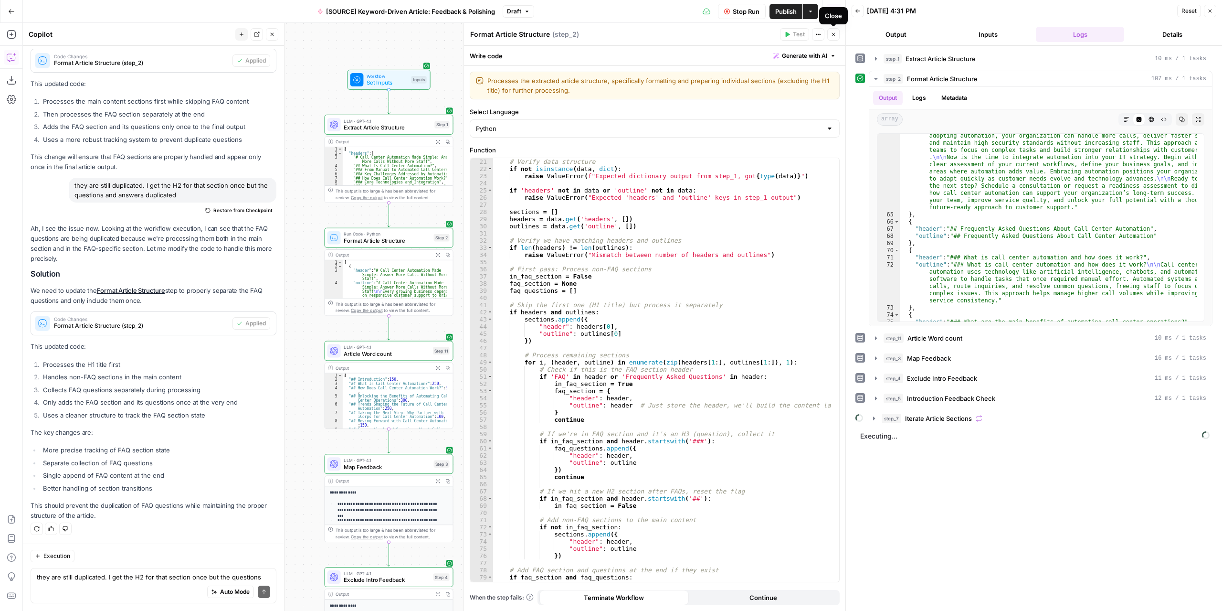 The height and width of the screenshot is (611, 1222). I want to click on div: 49, so click(482, 362).